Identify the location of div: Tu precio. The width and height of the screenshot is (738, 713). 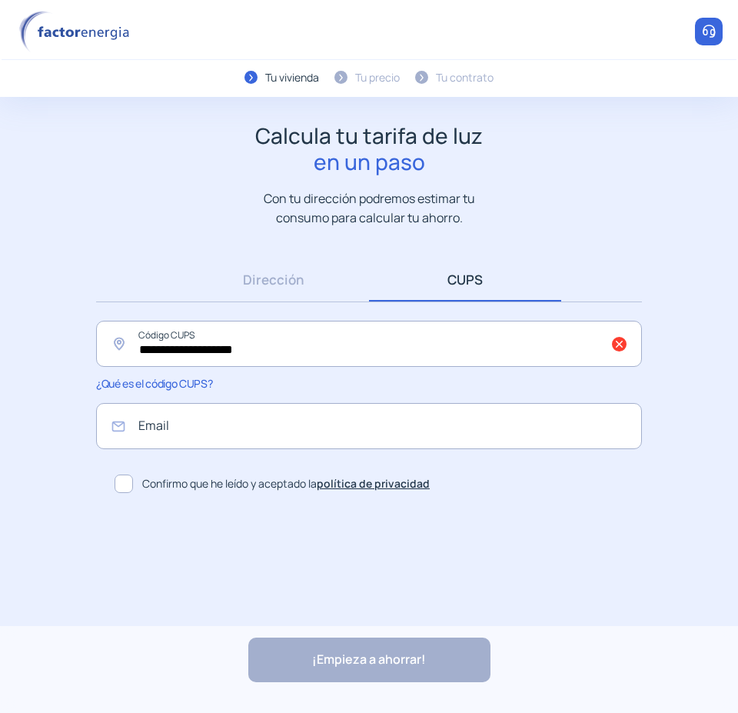
(378, 78).